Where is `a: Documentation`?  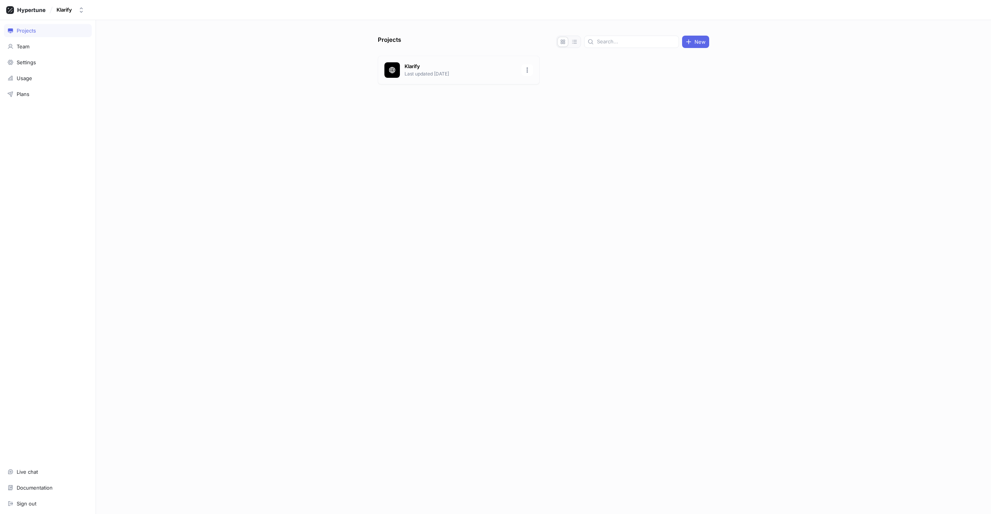
a: Documentation is located at coordinates (48, 488).